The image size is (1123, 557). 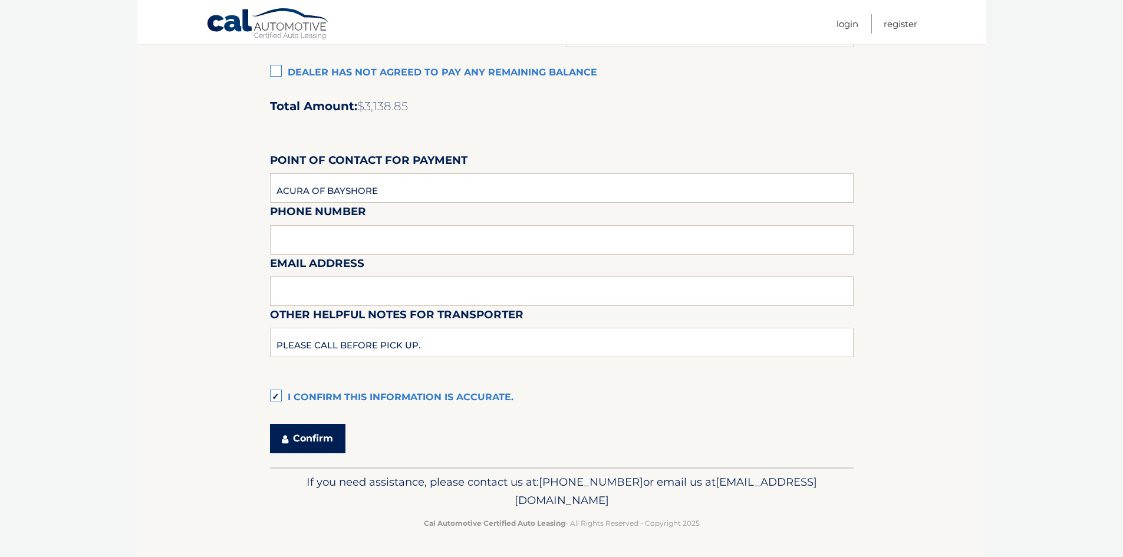 I want to click on strong: Cal Automotive Certified Auto Leasing, so click(x=495, y=523).